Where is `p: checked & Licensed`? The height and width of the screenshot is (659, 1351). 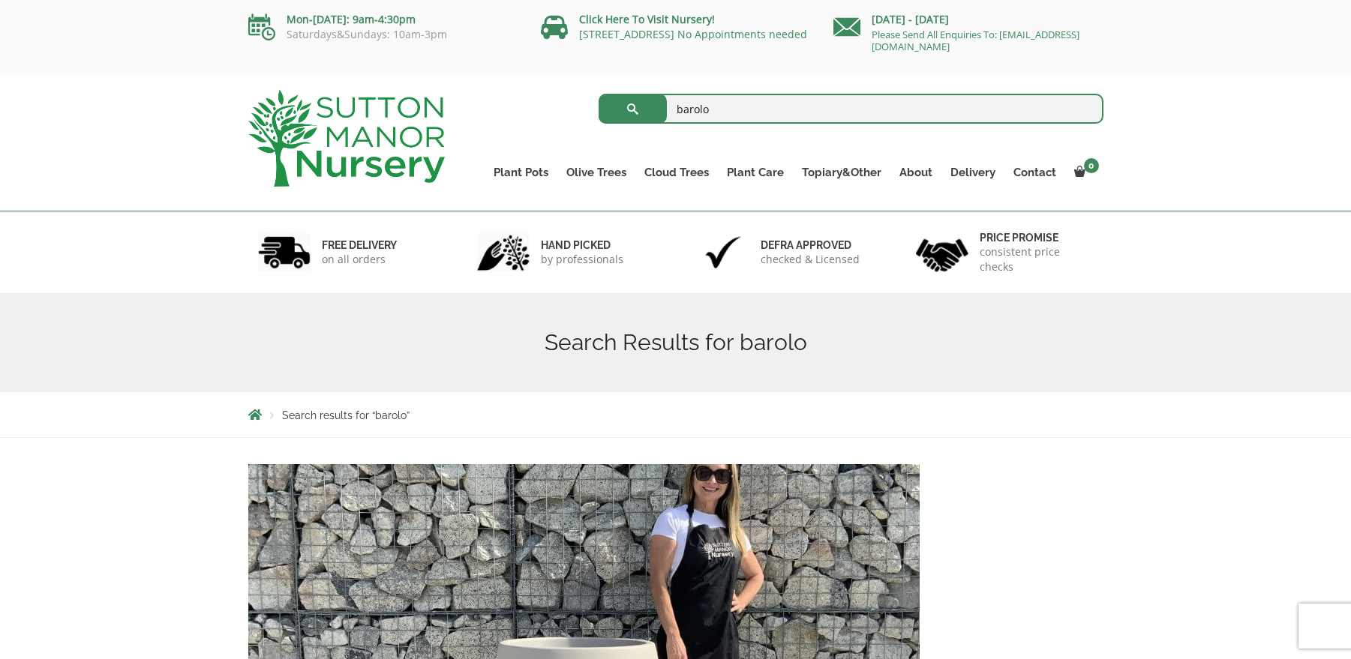
p: checked & Licensed is located at coordinates (810, 260).